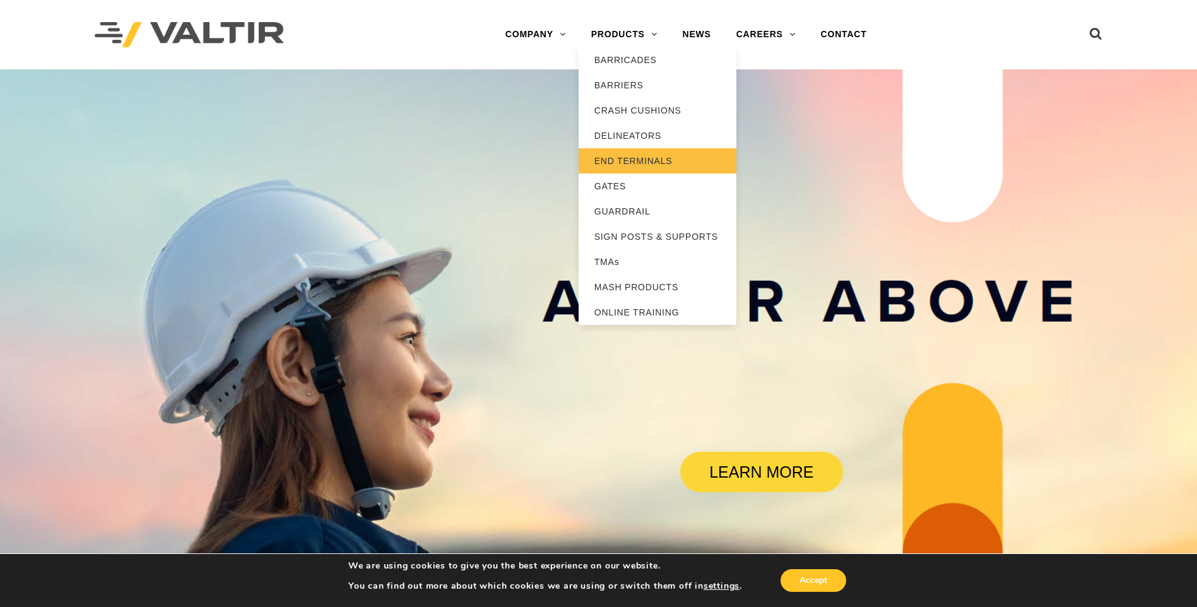  What do you see at coordinates (545, 586) in the screenshot?
I see `p: You can find out more about which cookies we are using or switch them off in .` at bounding box center [545, 586].